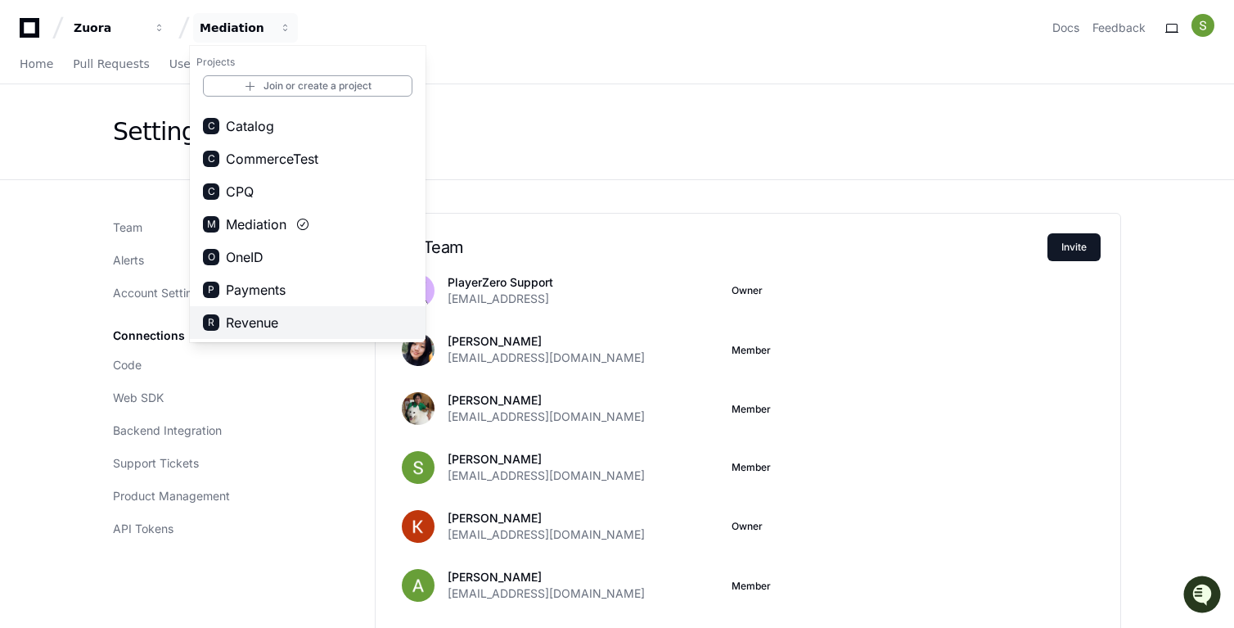  What do you see at coordinates (721, 247) in the screenshot?
I see `h2: My Team` at bounding box center [721, 247].